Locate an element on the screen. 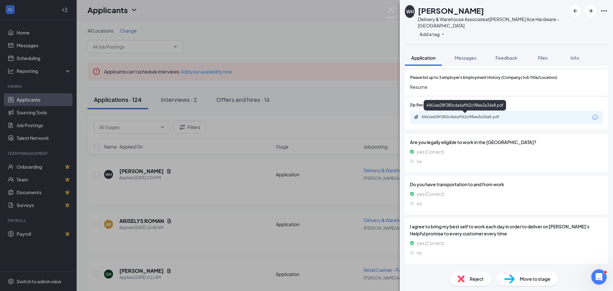 The width and height of the screenshot is (613, 291). span: Feedback is located at coordinates (506, 58).